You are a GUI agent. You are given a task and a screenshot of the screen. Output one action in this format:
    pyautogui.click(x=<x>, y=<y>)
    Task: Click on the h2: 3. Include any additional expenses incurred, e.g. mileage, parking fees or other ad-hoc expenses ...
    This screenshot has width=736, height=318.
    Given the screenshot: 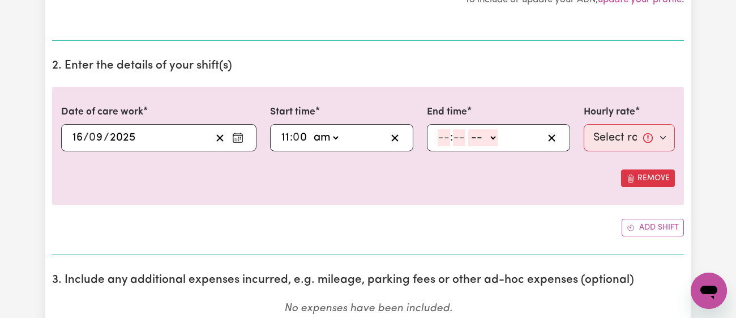 What is the action you would take?
    pyautogui.click(x=368, y=280)
    